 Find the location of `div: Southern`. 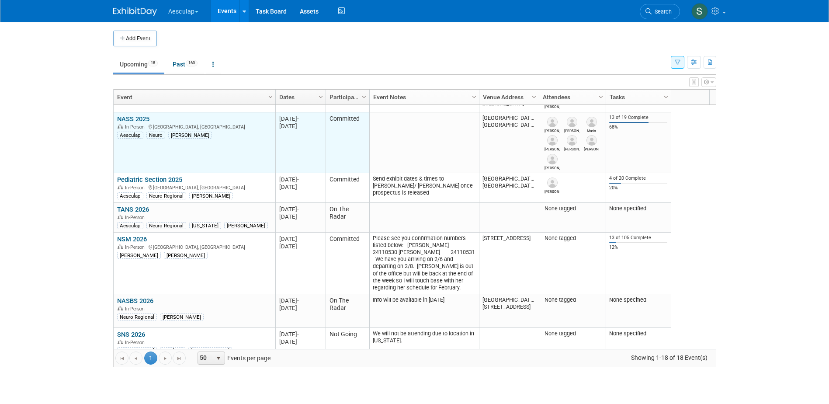

div: Southern is located at coordinates (173, 351).